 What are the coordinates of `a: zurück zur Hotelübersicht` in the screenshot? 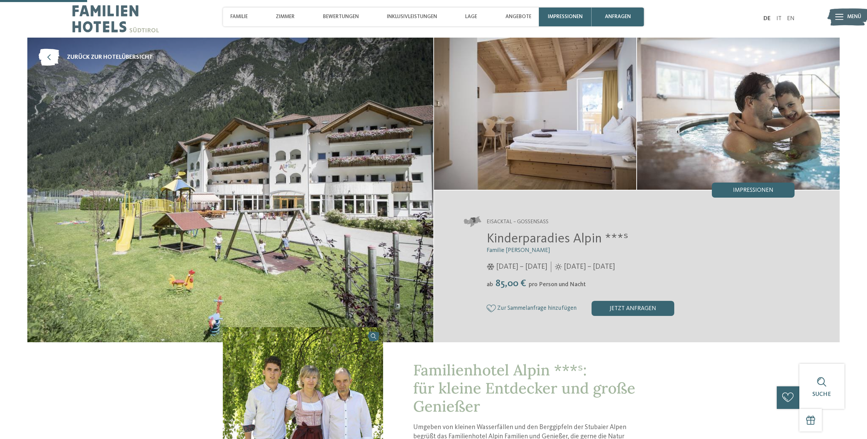 It's located at (96, 57).